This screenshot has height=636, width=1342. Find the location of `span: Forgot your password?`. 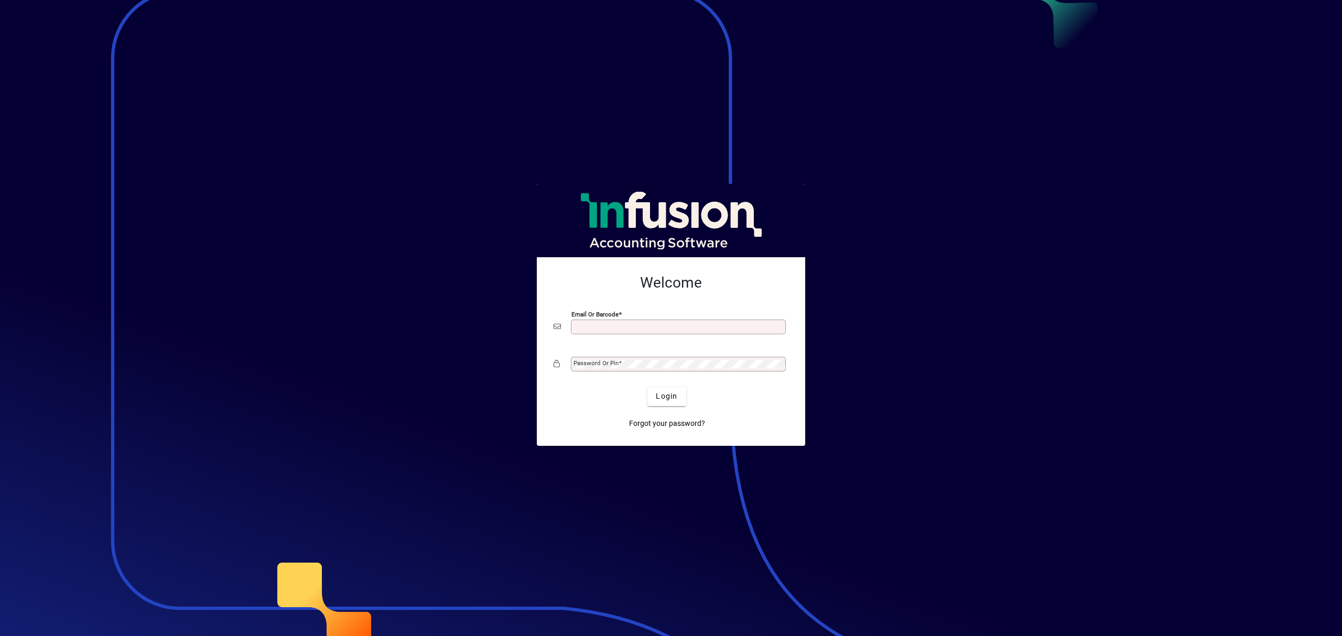

span: Forgot your password? is located at coordinates (667, 423).